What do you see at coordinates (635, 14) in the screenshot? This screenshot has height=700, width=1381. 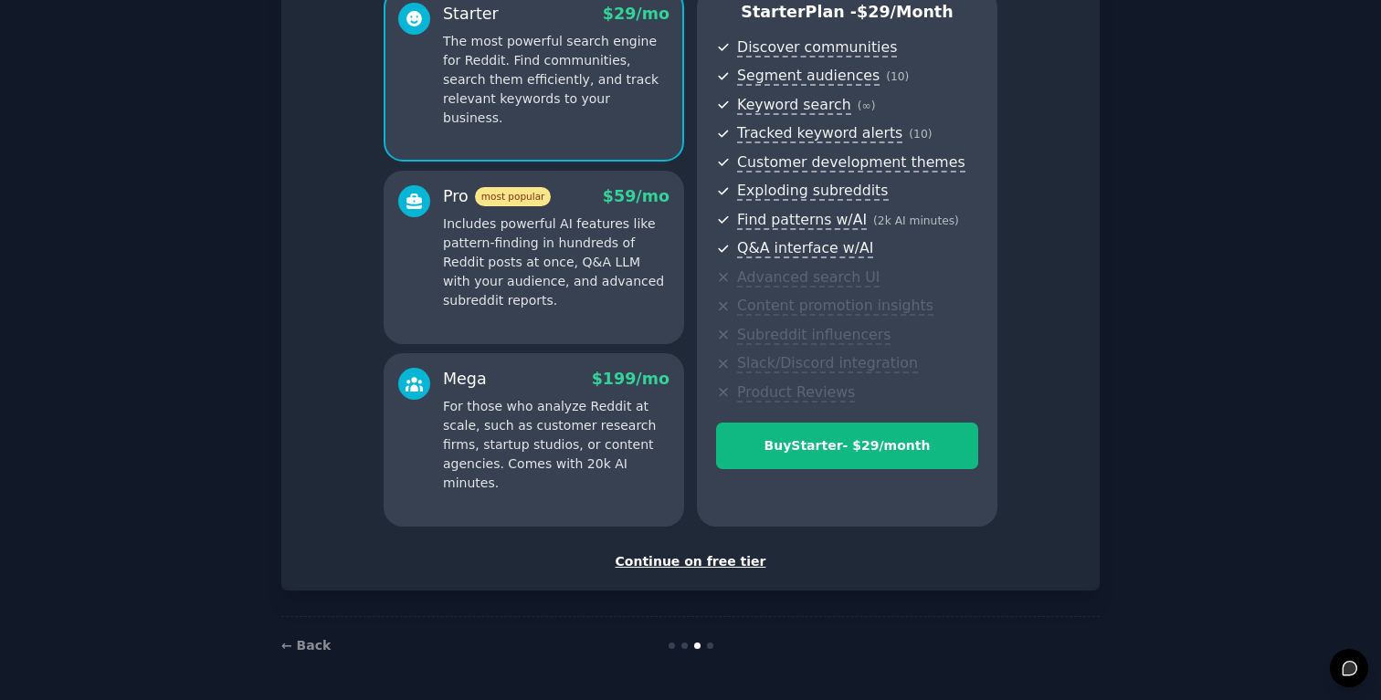 I see `span: $ 29 /mo` at bounding box center [635, 14].